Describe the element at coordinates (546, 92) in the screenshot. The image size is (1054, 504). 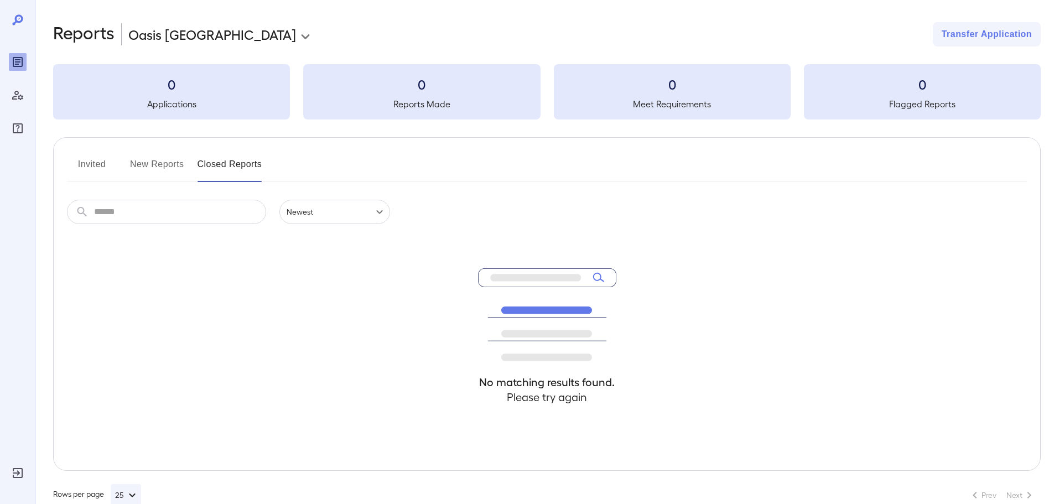
I see `summary: 0Applications0Reports Made0Meet Requirements0Flagged Reports` at that location.